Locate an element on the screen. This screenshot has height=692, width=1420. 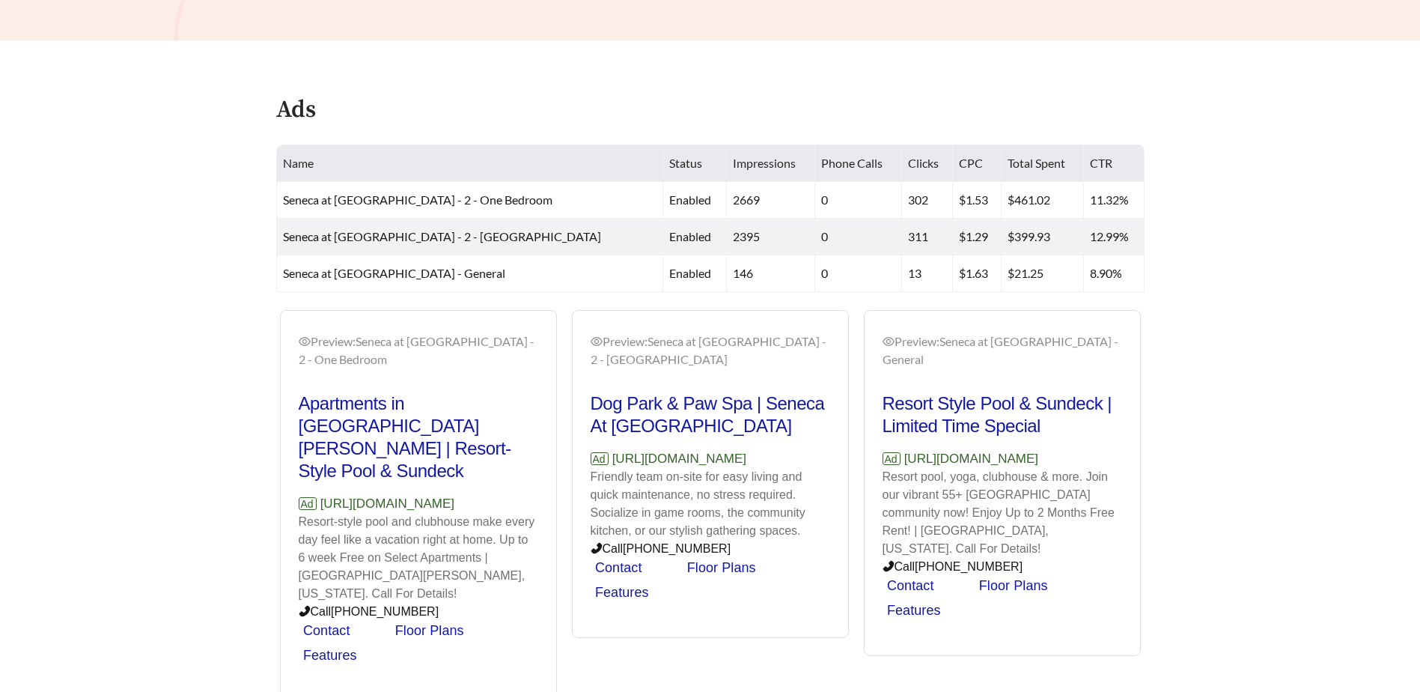
td: 8.90% is located at coordinates (1114, 273).